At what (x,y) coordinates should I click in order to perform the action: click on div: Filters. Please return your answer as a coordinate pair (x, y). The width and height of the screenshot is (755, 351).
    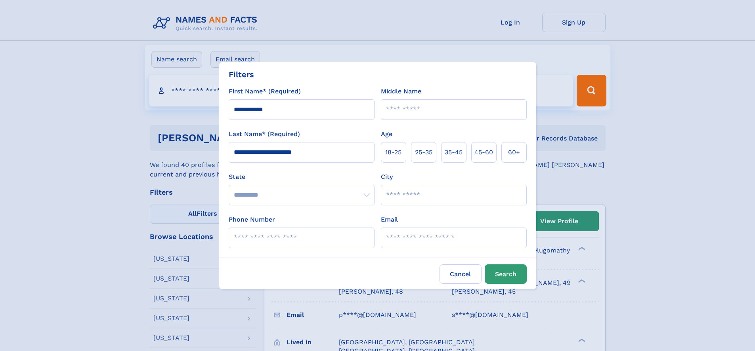
    Looking at the image, I should click on (241, 74).